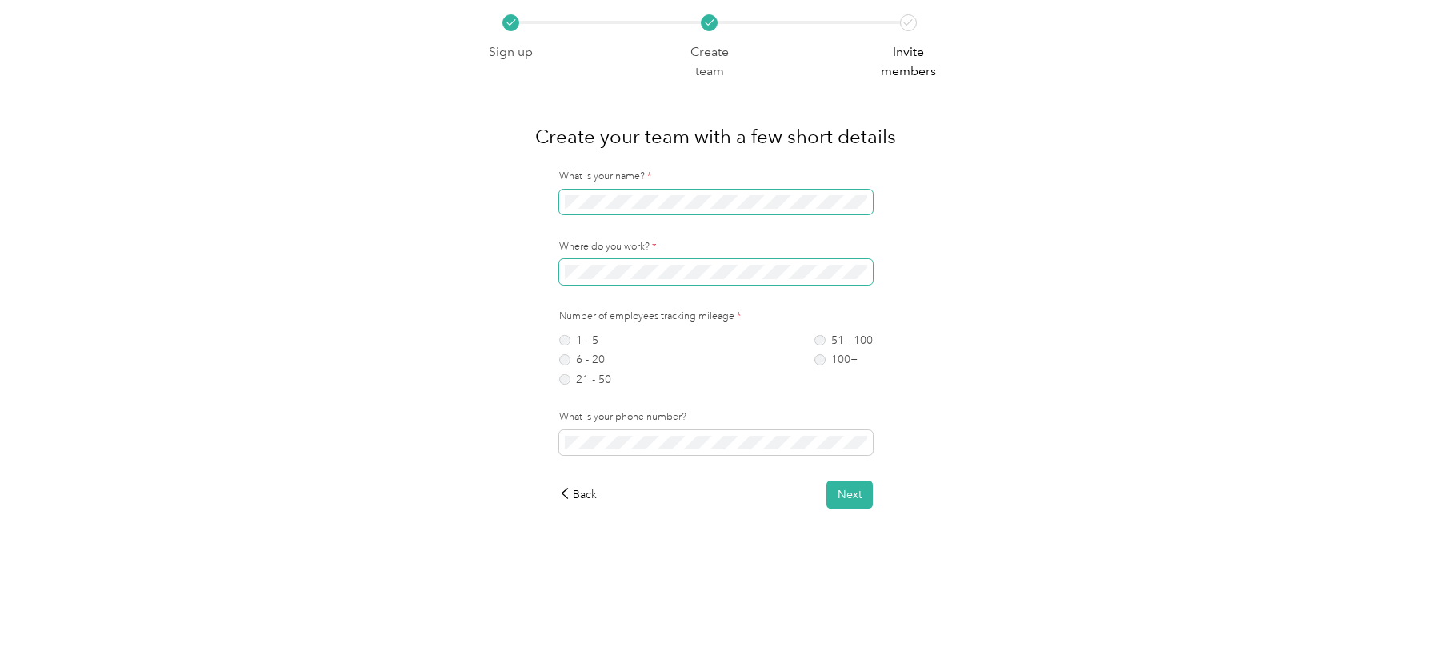  I want to click on label: 1 - 5, so click(585, 341).